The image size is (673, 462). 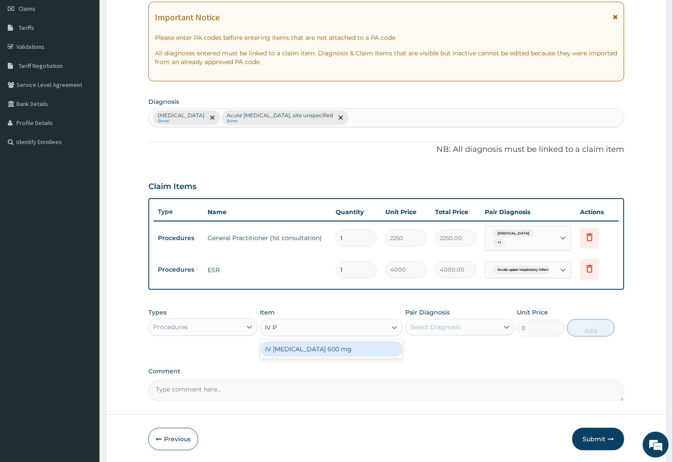 What do you see at coordinates (386, 58) in the screenshot?
I see `p: All diagnoses entered must be linked to a claim item. Diagnosis & Claim Items that are visible bu...` at bounding box center [386, 58].